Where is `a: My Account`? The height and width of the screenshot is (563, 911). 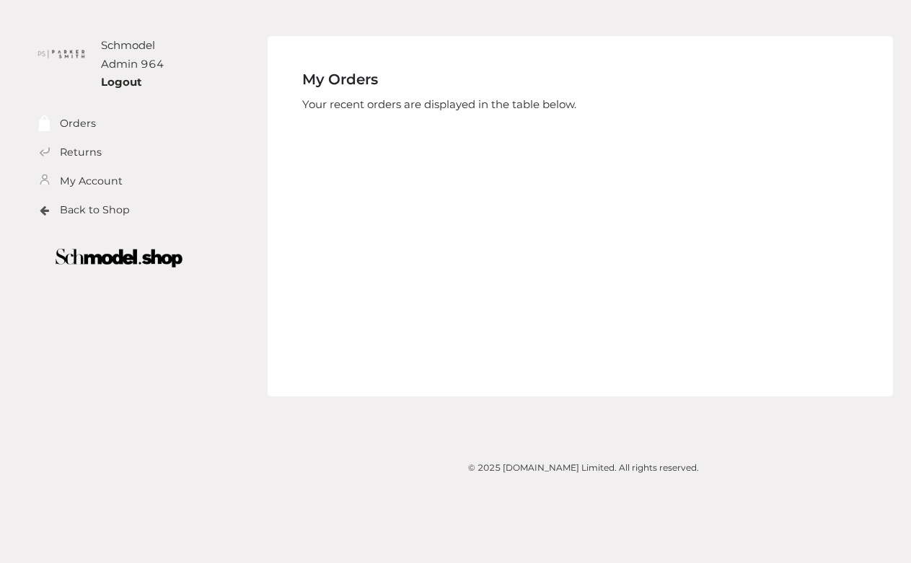 a: My Account is located at coordinates (91, 181).